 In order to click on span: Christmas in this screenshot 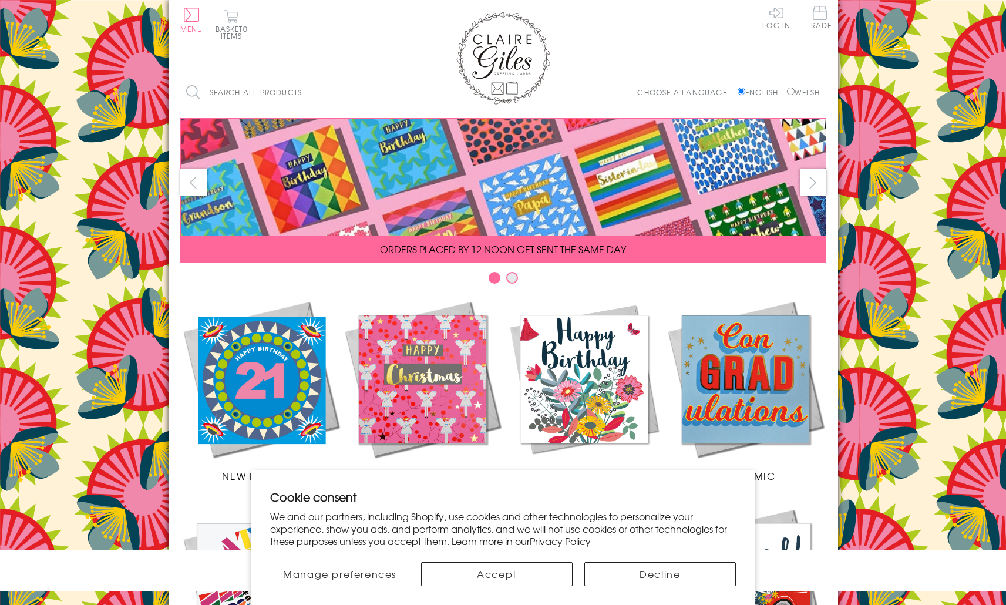, I will do `click(422, 476)`.